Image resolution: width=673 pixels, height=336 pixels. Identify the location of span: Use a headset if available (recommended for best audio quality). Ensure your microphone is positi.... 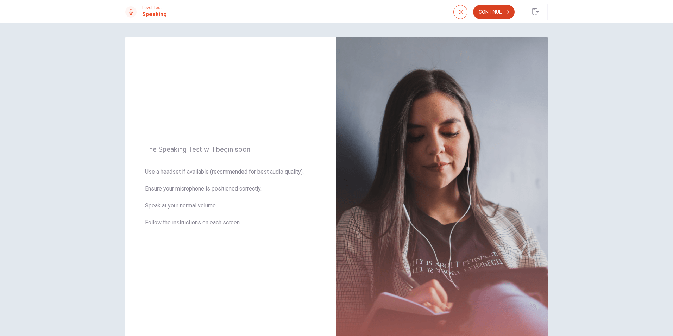
(231, 201).